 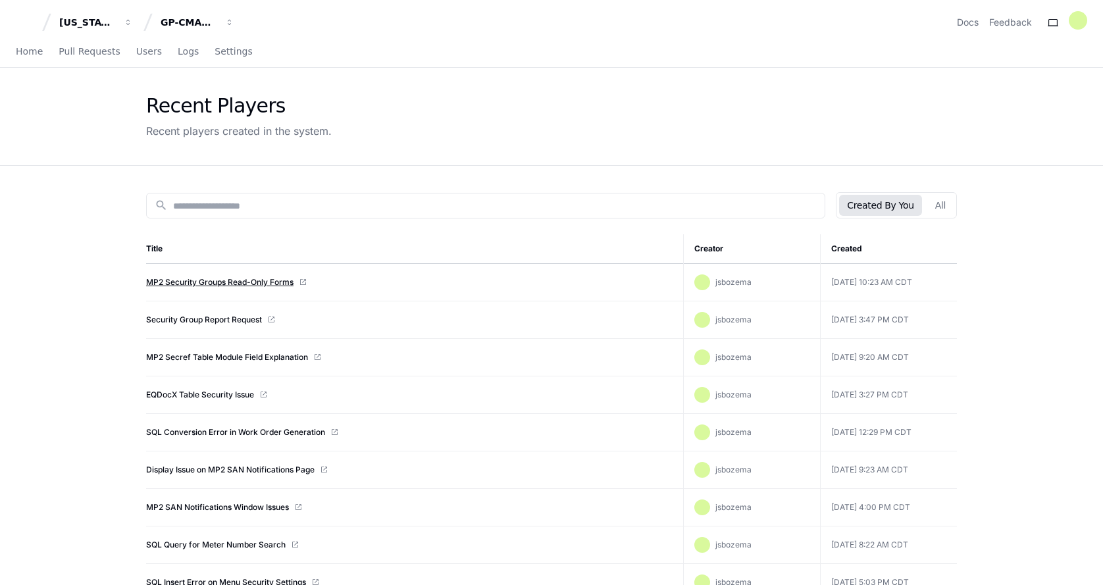 What do you see at coordinates (220, 282) in the screenshot?
I see `a: MP2 Security Groups Read-Only Forms` at bounding box center [220, 282].